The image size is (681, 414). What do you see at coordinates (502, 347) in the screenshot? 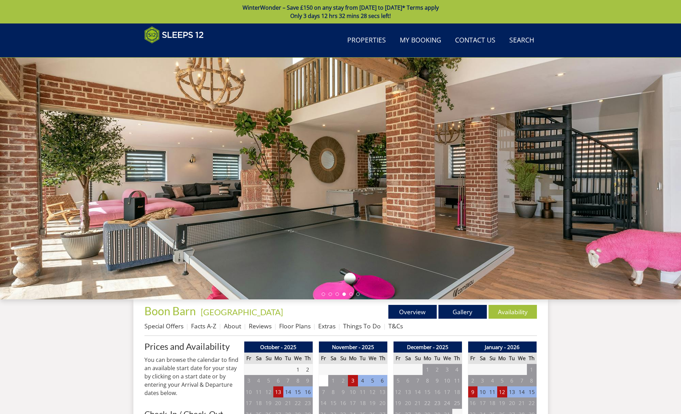
I see `th: January - 2026` at bounding box center [502, 347].